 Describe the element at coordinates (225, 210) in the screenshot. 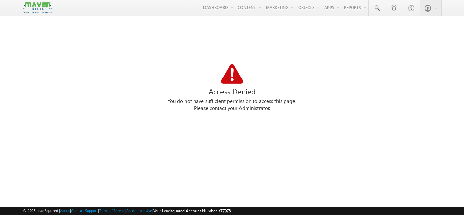

I see `span: 77978` at that location.